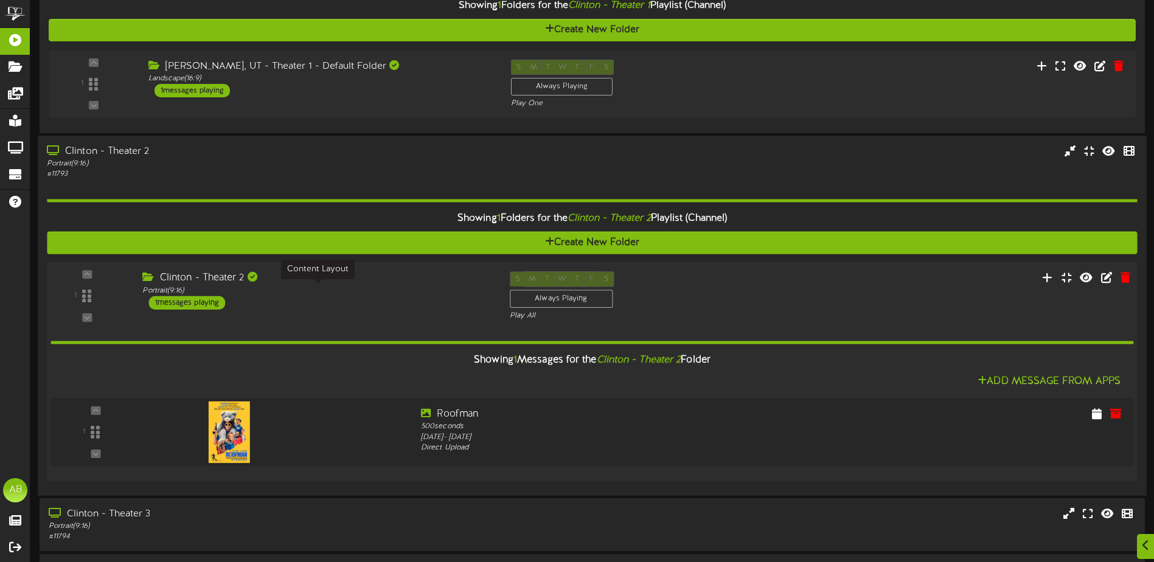 The image size is (1154, 562). I want to click on div: # 11793, so click(268, 174).